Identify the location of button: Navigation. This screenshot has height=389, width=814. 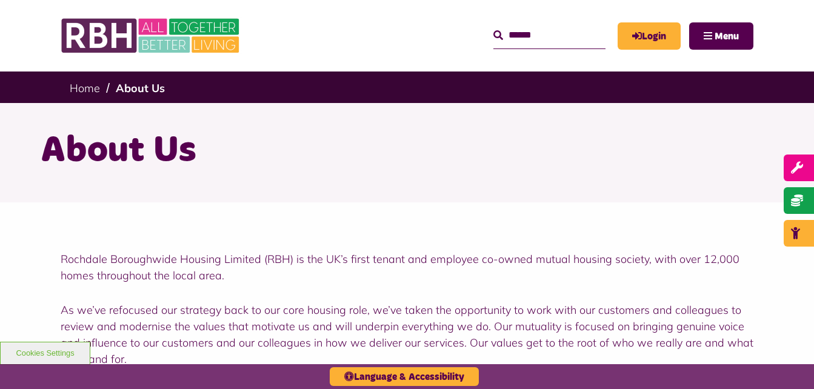
(721, 36).